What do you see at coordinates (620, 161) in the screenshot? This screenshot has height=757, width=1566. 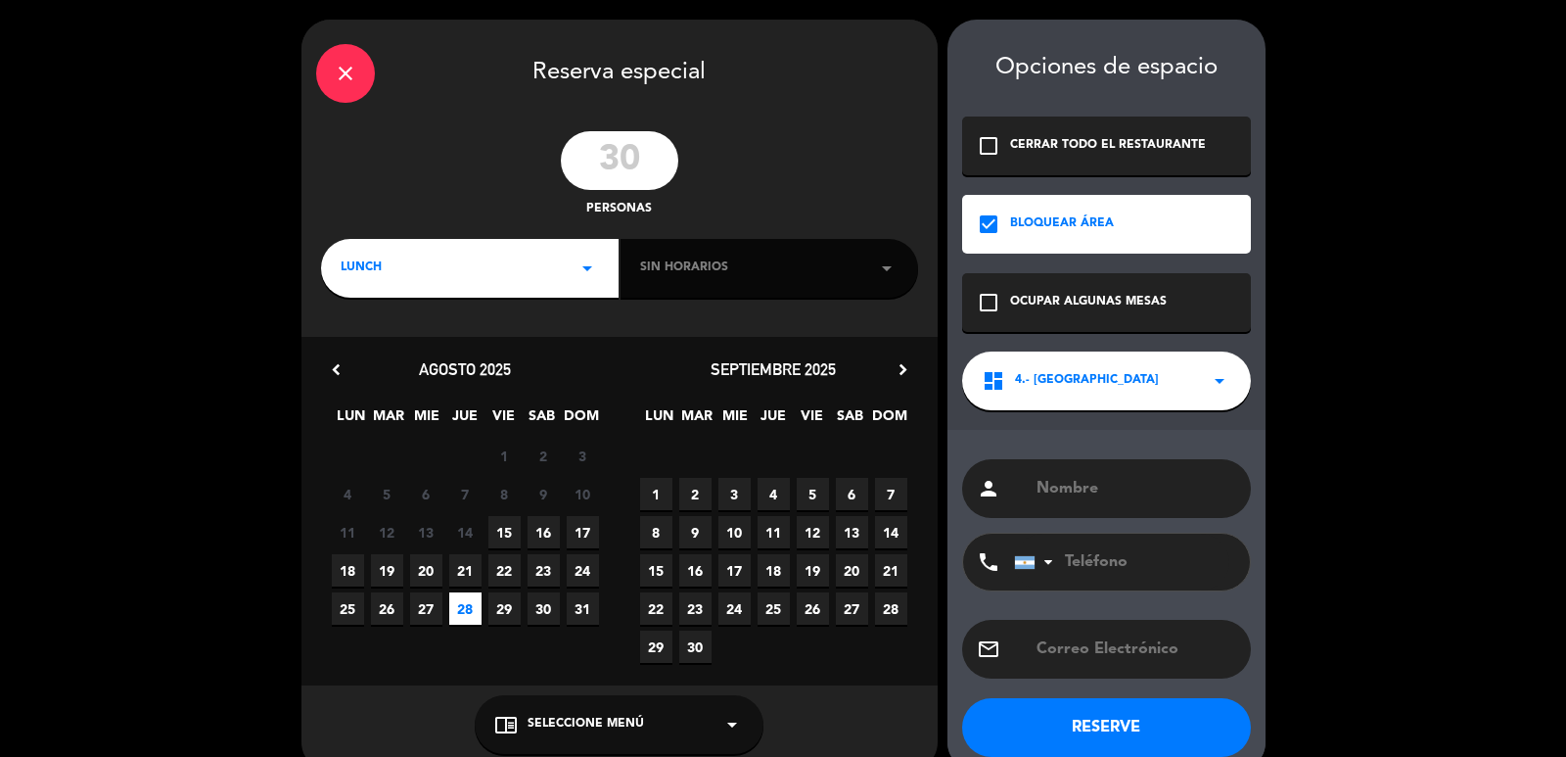 I see `input: 0` at bounding box center [620, 161].